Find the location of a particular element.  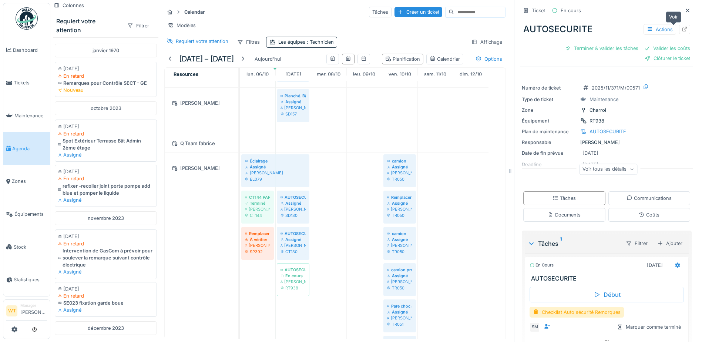

div: SM is located at coordinates (535, 327).